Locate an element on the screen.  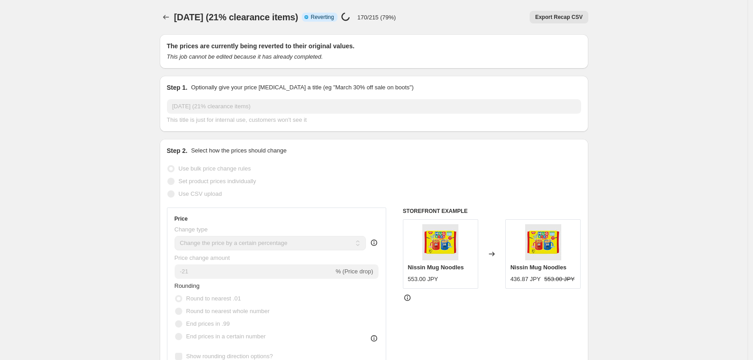
span: Rounding is located at coordinates (187, 285).